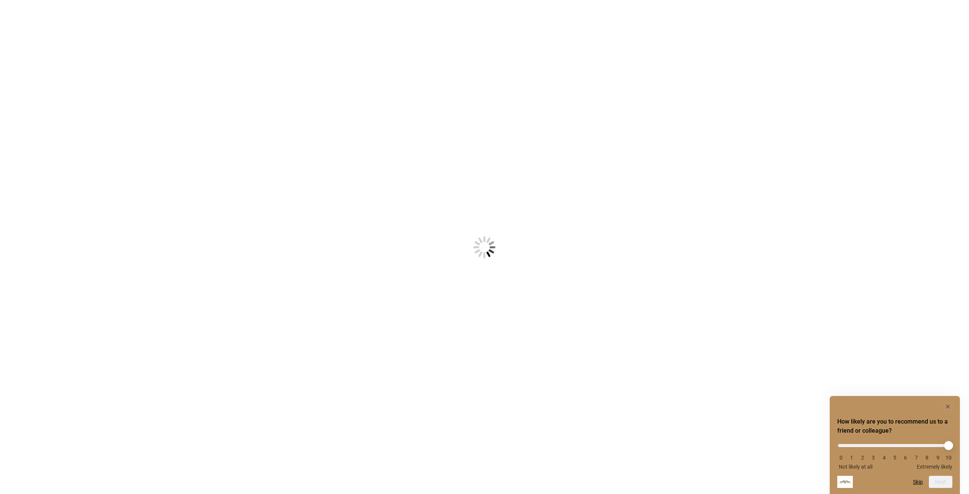 The width and height of the screenshot is (969, 494). I want to click on button: Hide survey, so click(948, 407).